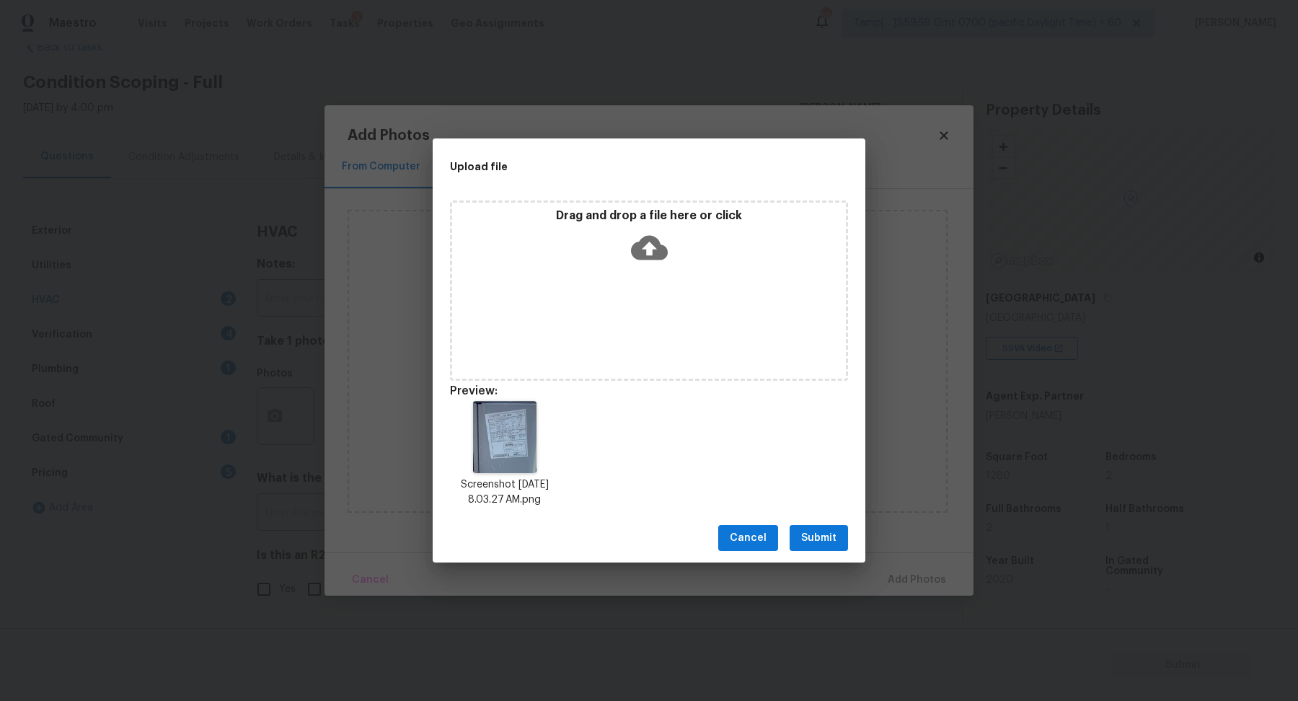 This screenshot has width=1298, height=701. What do you see at coordinates (818, 538) in the screenshot?
I see `button: Submit` at bounding box center [818, 538].